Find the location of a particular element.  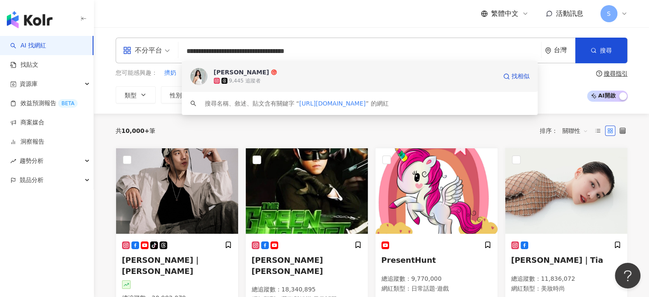

div: 排序： is located at coordinates (566, 131).